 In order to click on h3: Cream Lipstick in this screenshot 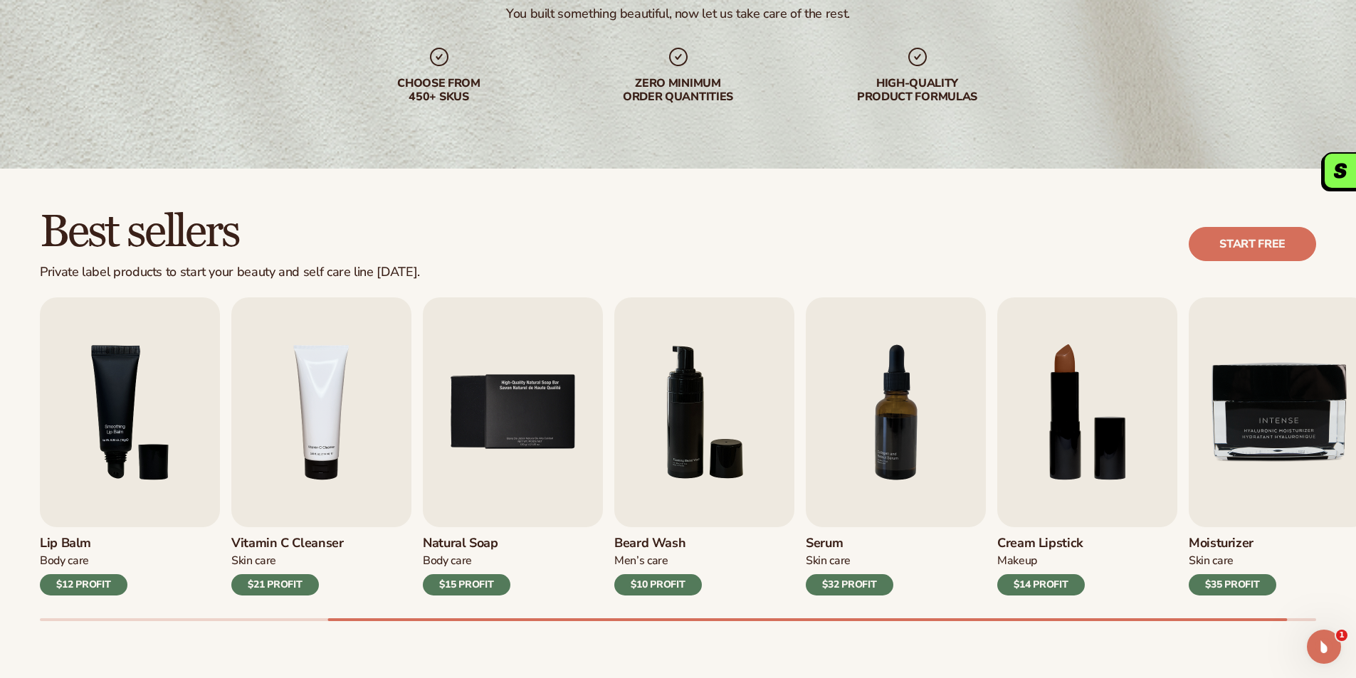, I will do `click(1040, 544)`.